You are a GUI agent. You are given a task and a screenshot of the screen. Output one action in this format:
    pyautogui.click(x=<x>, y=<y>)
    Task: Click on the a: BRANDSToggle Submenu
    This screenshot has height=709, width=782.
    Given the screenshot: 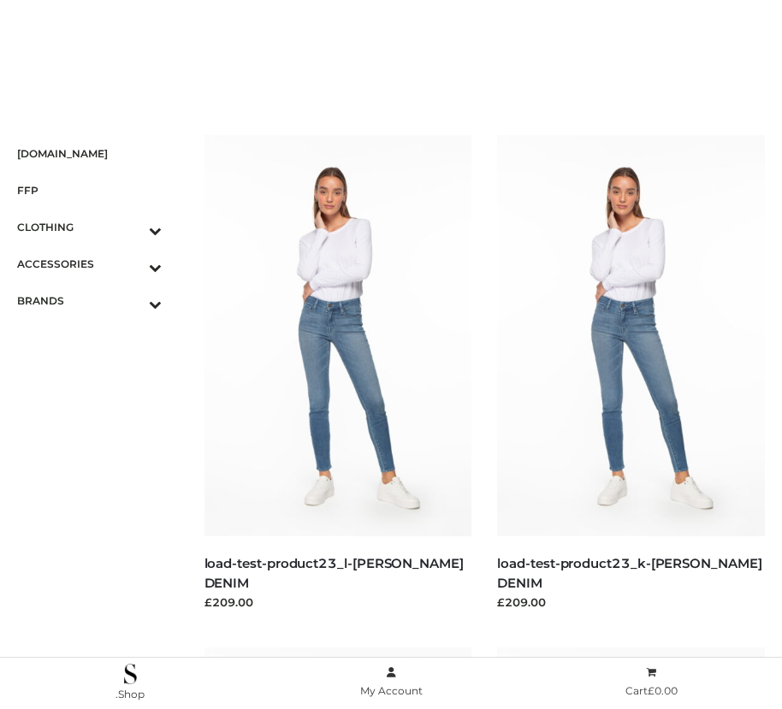 What is the action you would take?
    pyautogui.click(x=89, y=300)
    